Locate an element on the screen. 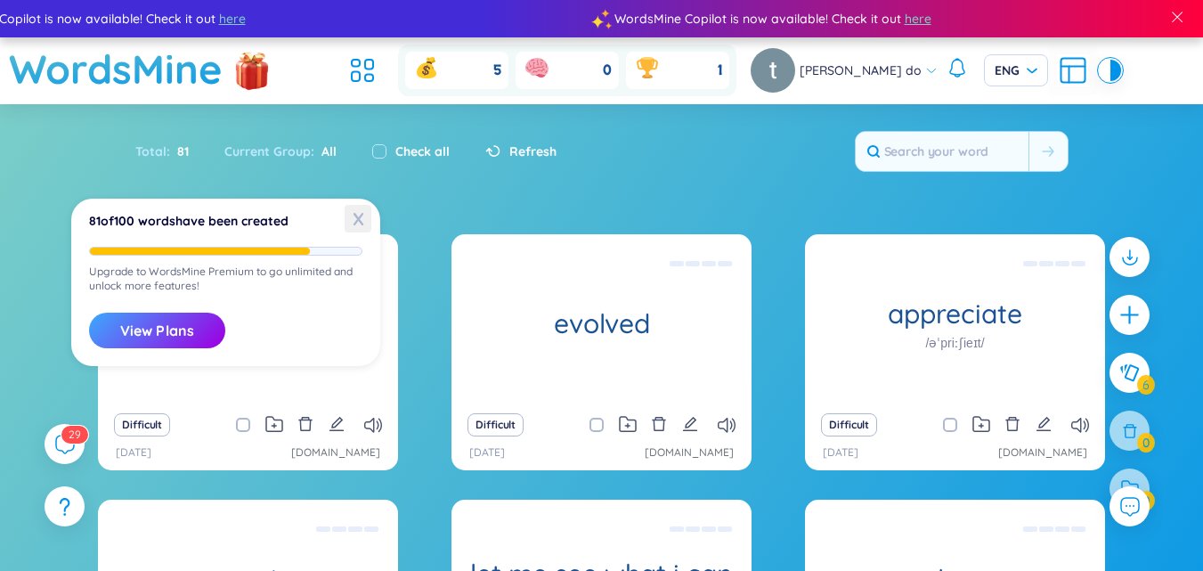 This screenshot has width=1203, height=571. span: ENG is located at coordinates (1016, 70).